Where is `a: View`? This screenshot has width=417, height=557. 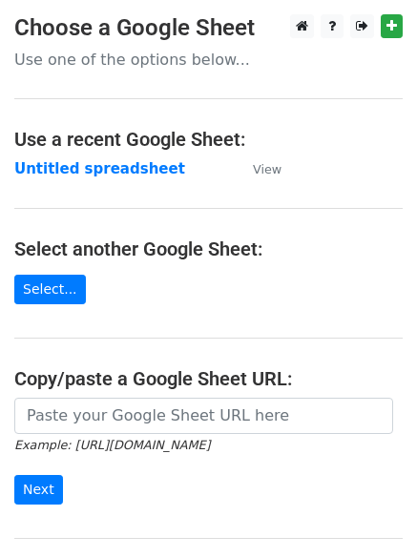
a: View is located at coordinates (257, 169).